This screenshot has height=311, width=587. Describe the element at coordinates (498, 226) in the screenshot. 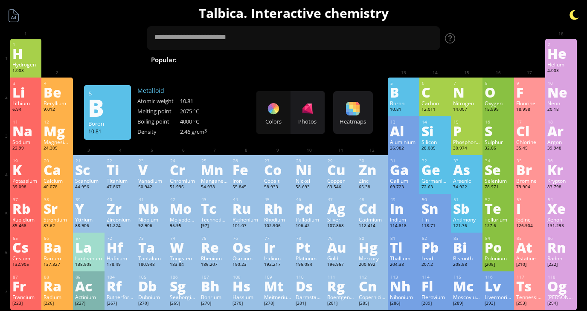

I see `div: 127.6` at that location.